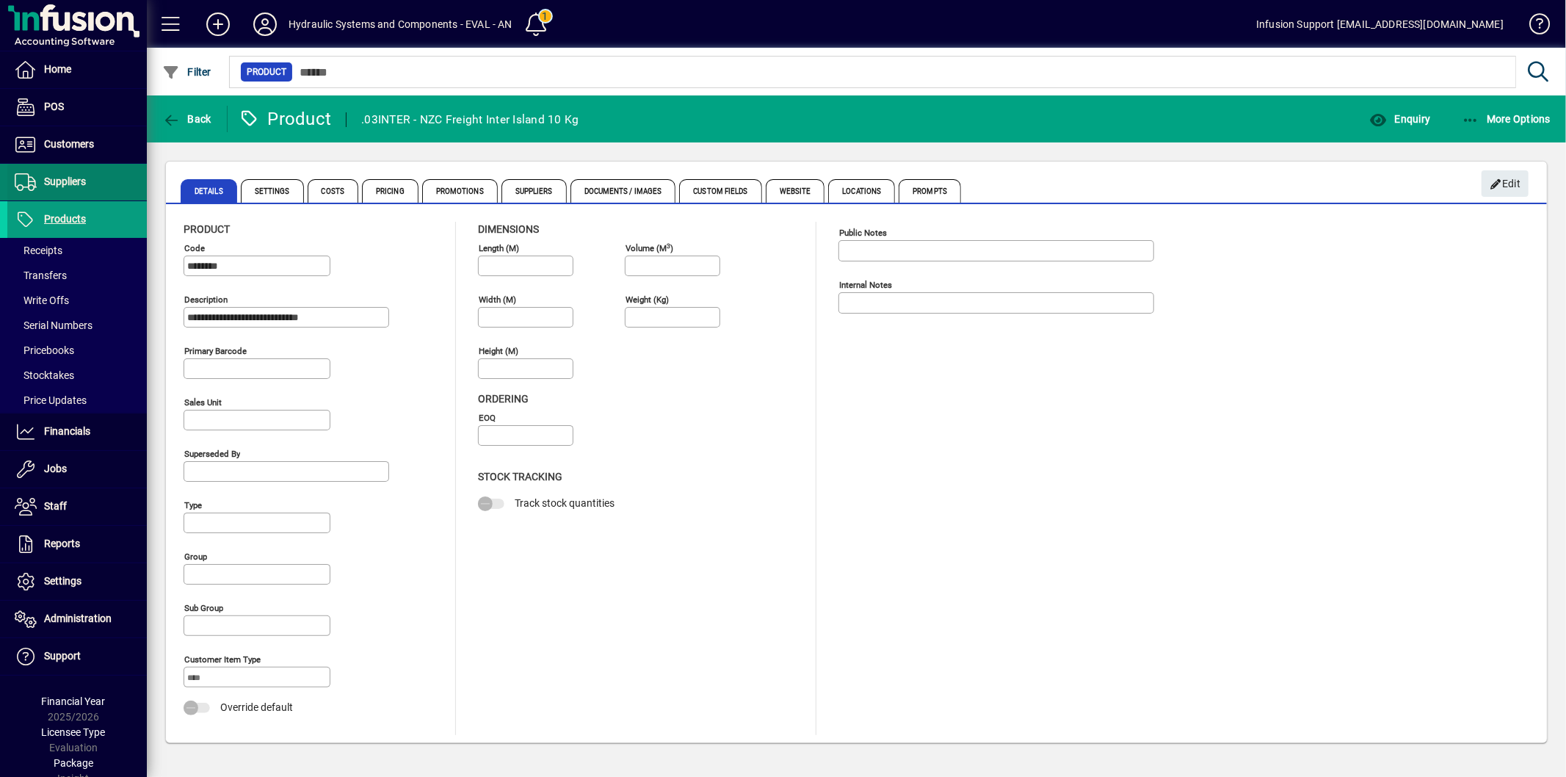  Describe the element at coordinates (78, 618) in the screenshot. I see `span: Administration` at that location.